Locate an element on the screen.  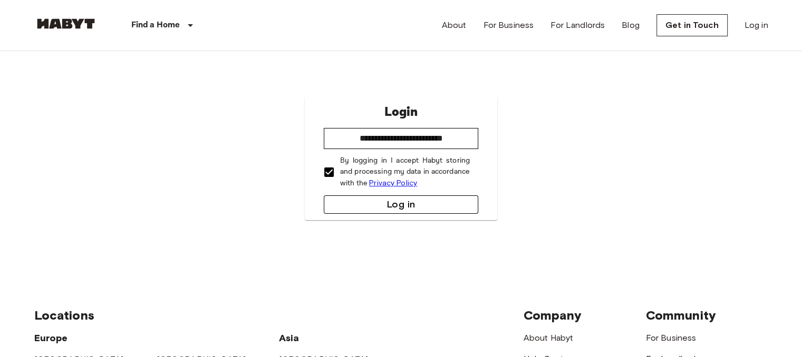
button: Log in is located at coordinates (401, 204).